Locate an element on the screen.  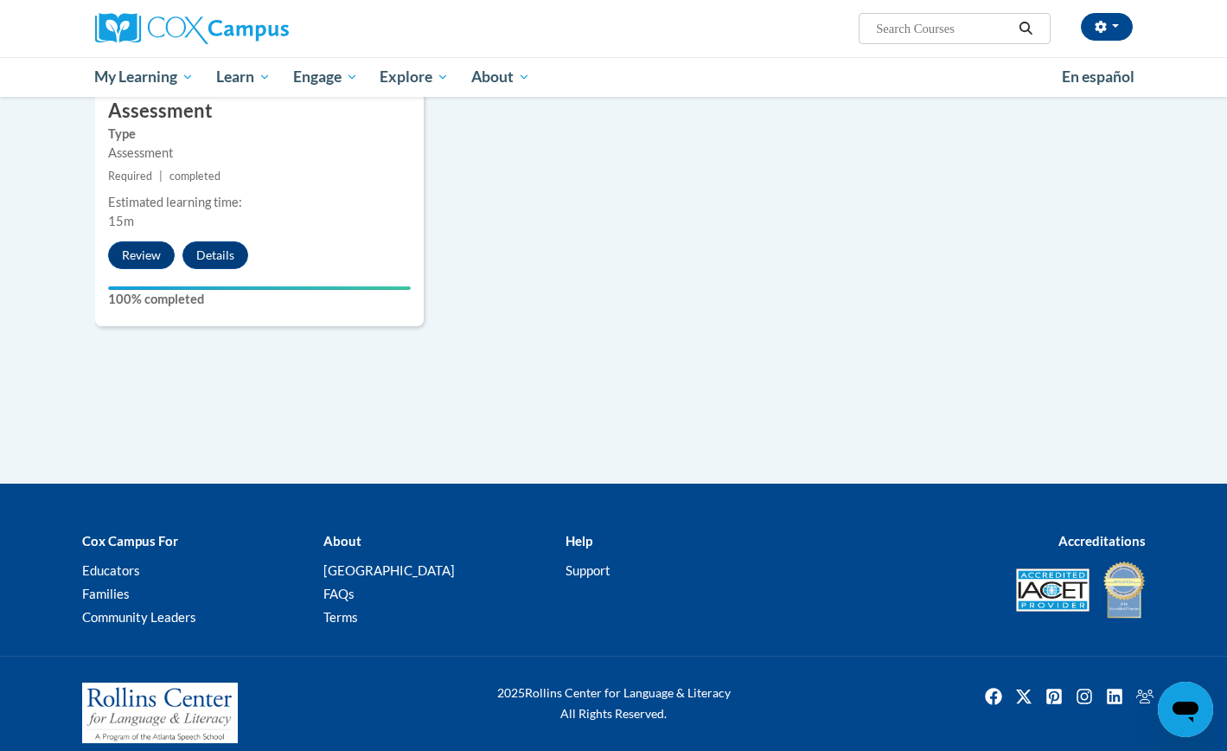
a: Support is located at coordinates (588, 570).